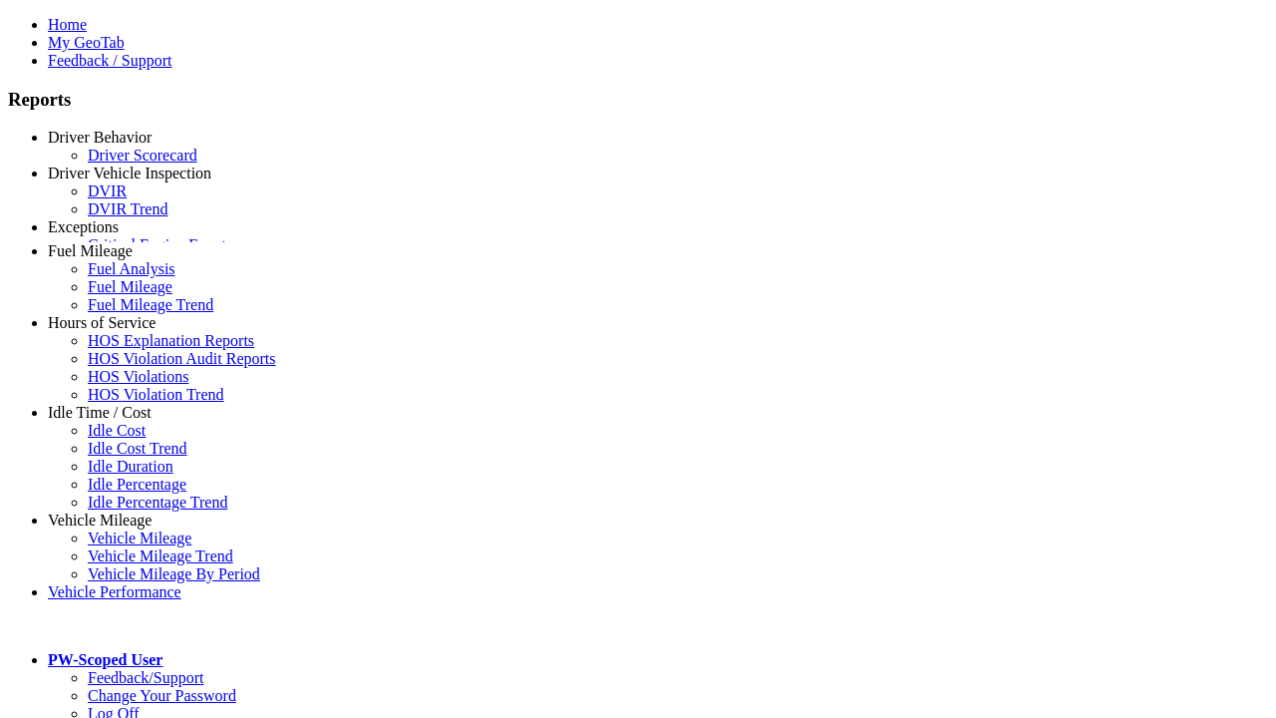 Image resolution: width=1276 pixels, height=718 pixels. What do you see at coordinates (86, 42) in the screenshot?
I see `a: My GeoTab` at bounding box center [86, 42].